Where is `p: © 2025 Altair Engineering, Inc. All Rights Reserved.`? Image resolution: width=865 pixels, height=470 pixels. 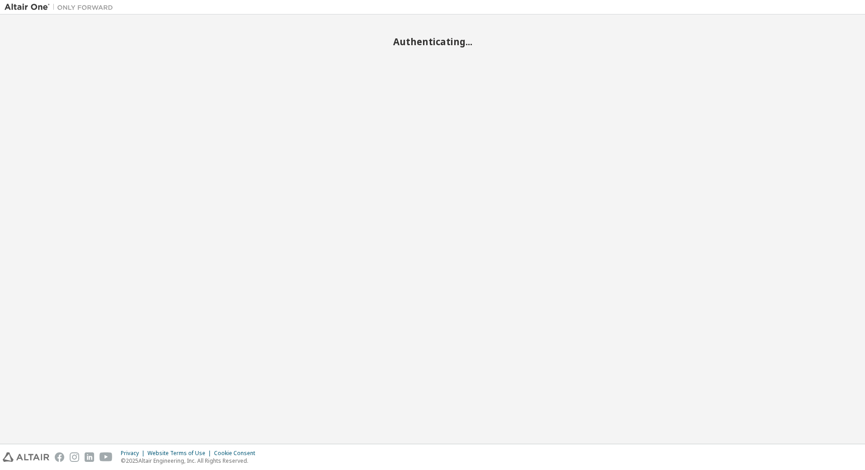
p: © 2025 Altair Engineering, Inc. All Rights Reserved. is located at coordinates (190, 461).